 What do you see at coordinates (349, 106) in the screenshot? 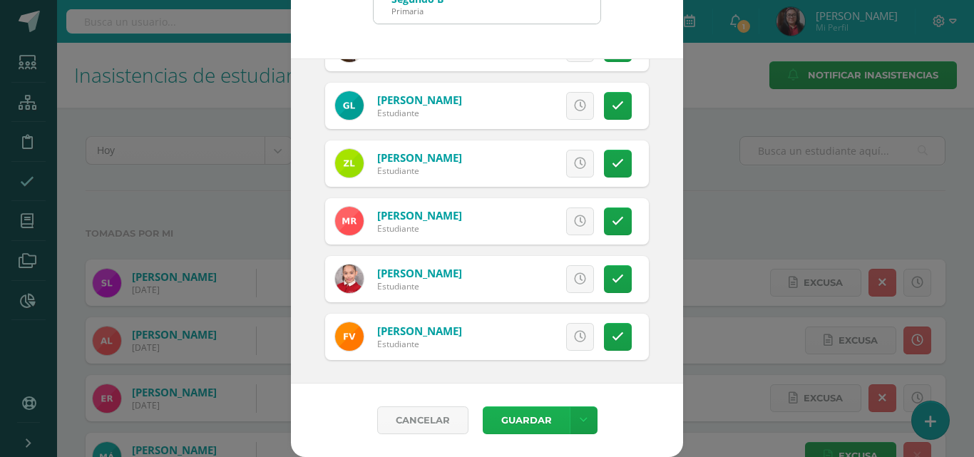
I see `img: 34a261f9d17f4a17de052db5720901ab.png` at bounding box center [349, 106].